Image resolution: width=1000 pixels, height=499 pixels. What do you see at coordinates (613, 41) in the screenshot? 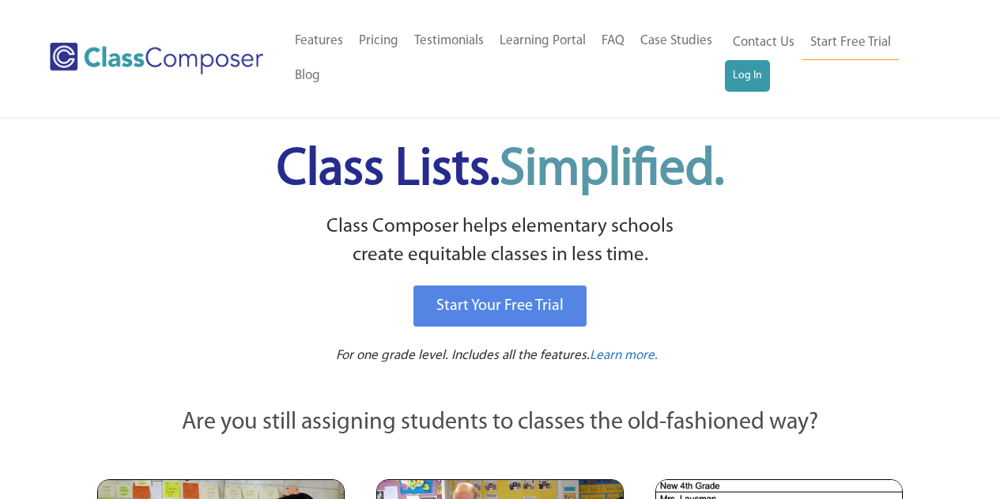
I see `a: FAQ` at bounding box center [613, 41].